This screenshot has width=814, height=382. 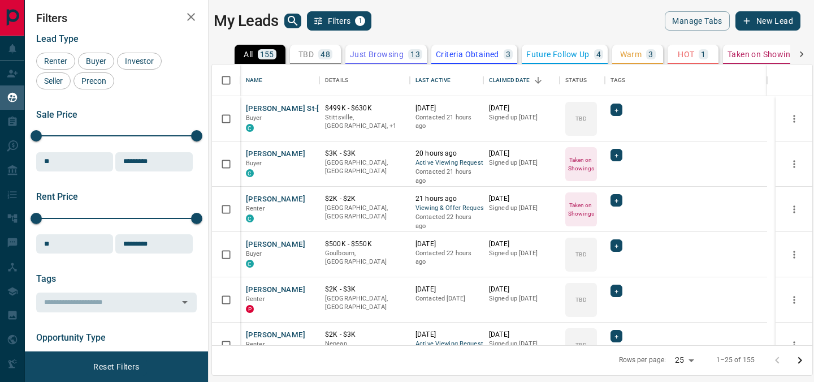 What do you see at coordinates (96, 61) in the screenshot?
I see `div: Buyer` at bounding box center [96, 61].